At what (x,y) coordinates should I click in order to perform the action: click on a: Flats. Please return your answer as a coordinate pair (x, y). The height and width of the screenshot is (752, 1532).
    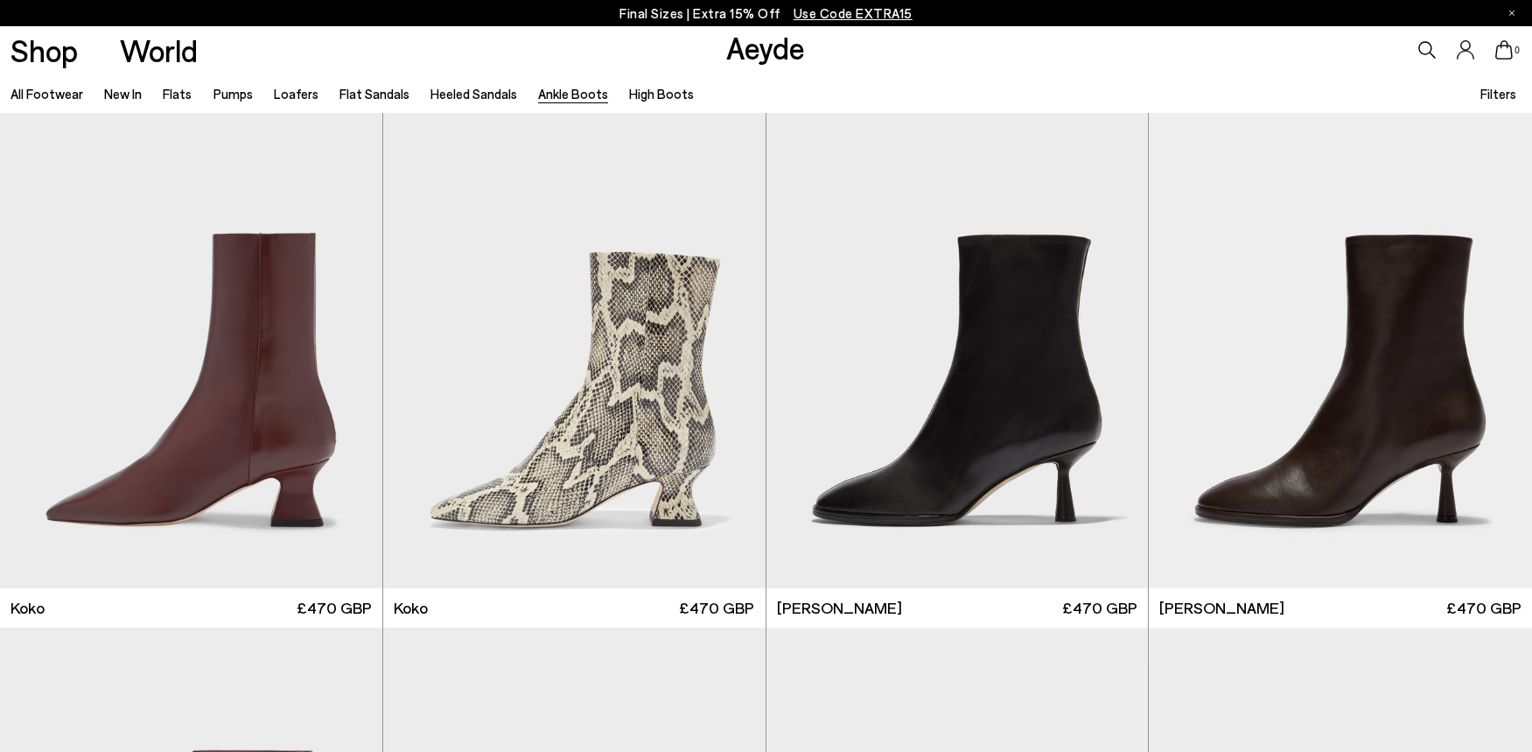
    Looking at the image, I should click on (177, 94).